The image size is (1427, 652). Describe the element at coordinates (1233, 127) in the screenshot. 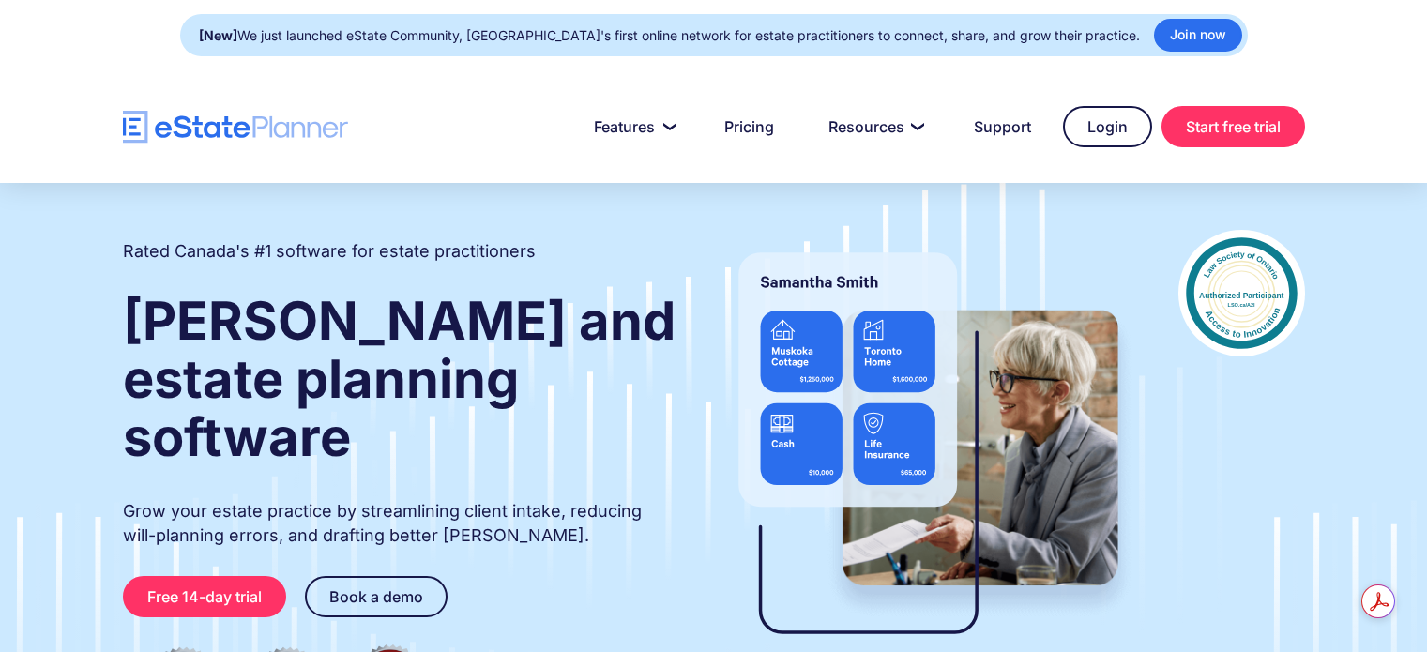

I see `a: Start free trial` at that location.